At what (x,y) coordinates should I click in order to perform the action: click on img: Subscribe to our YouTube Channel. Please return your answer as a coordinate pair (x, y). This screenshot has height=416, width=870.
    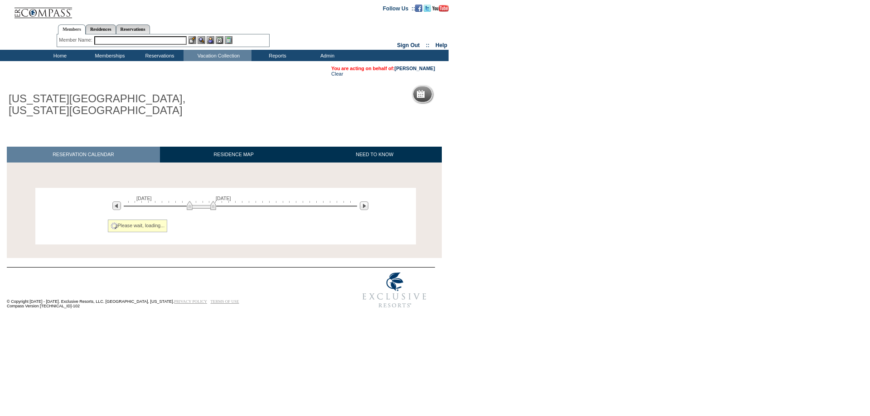
    Looking at the image, I should click on (440, 8).